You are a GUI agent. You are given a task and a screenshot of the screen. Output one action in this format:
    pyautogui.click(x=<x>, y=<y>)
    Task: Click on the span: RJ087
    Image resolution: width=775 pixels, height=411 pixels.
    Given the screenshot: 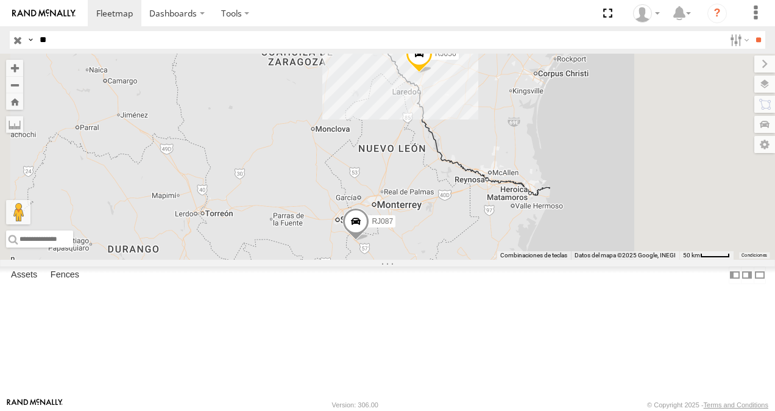 What is the action you would take?
    pyautogui.click(x=382, y=221)
    